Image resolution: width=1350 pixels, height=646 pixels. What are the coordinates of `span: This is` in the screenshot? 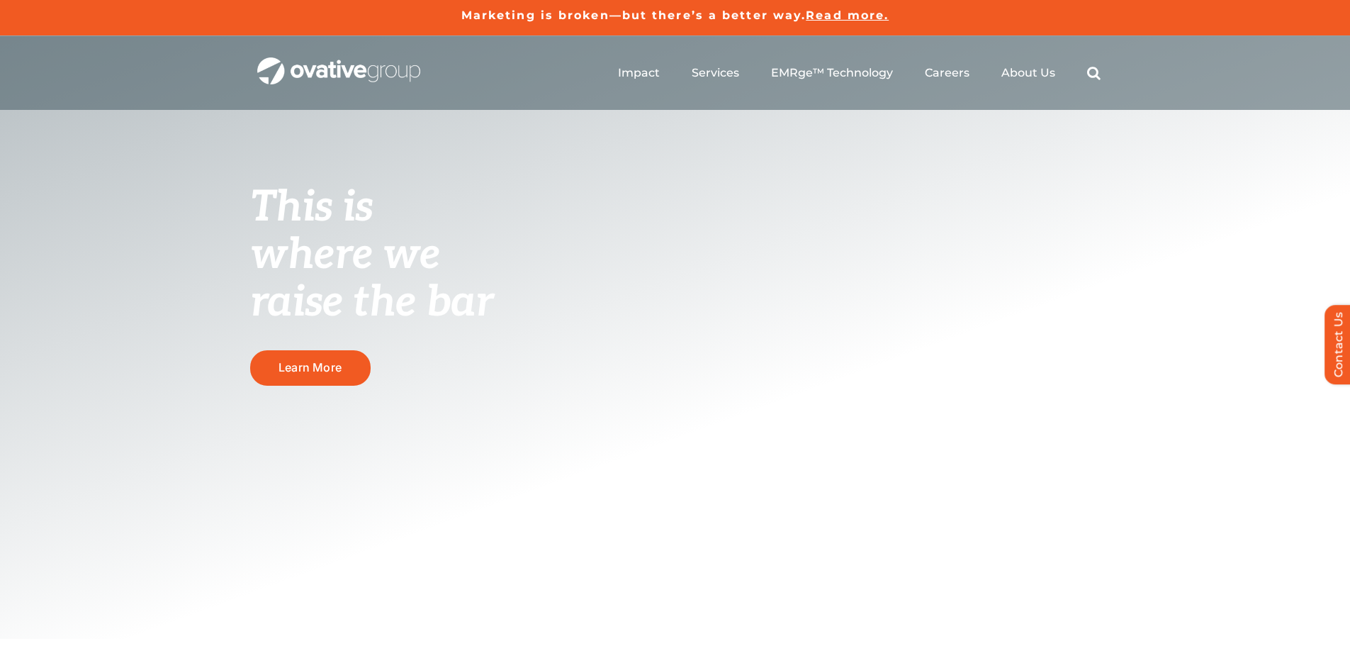 It's located at (312, 208).